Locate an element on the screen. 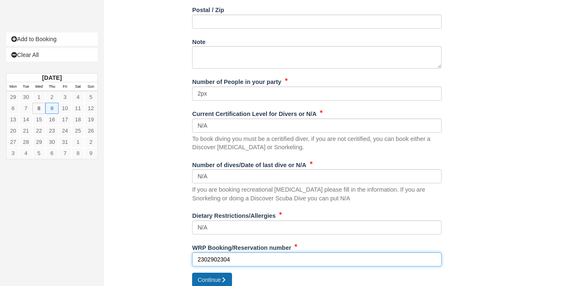 Image resolution: width=568 pixels, height=286 pixels. th: Sat is located at coordinates (78, 87).